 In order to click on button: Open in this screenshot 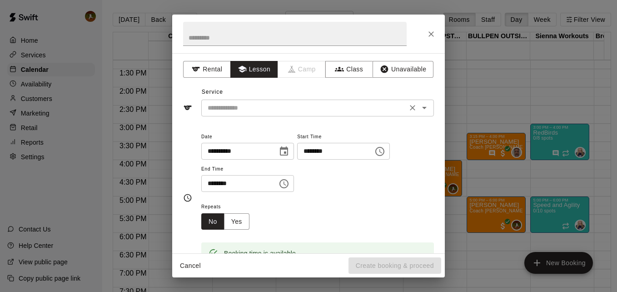, I will do `click(424, 108)`.